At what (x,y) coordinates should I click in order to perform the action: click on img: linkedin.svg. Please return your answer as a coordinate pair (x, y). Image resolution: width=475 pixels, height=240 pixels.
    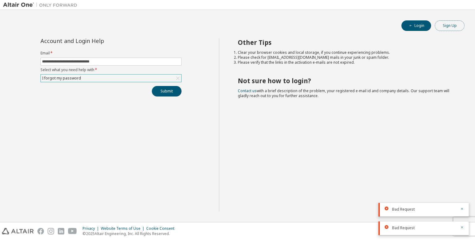
    Looking at the image, I should click on (61, 231).